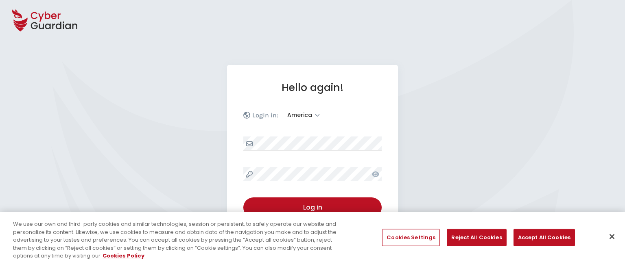  I want to click on p: Login in:, so click(265, 115).